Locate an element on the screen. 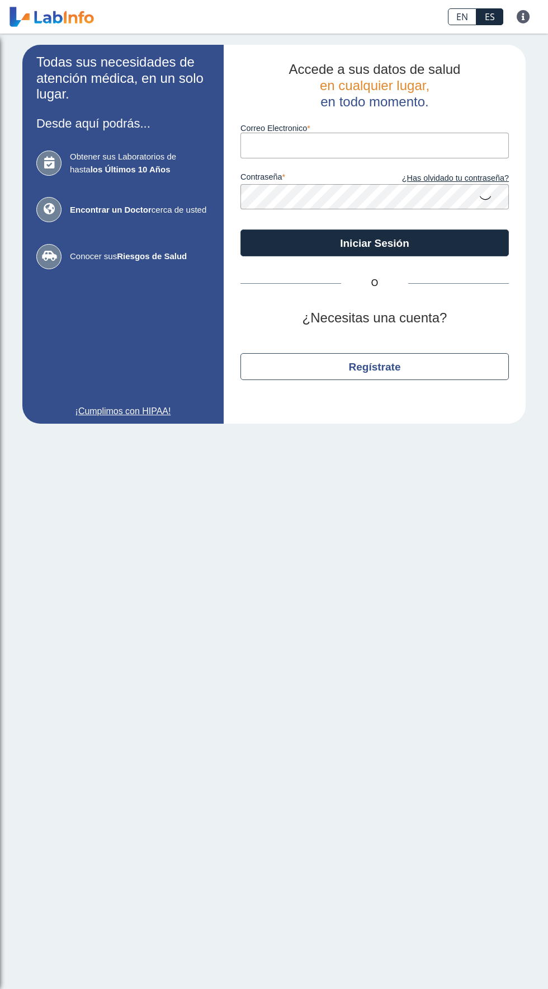  a: ¡Cumplimos con HIPAA! is located at coordinates (123, 411).